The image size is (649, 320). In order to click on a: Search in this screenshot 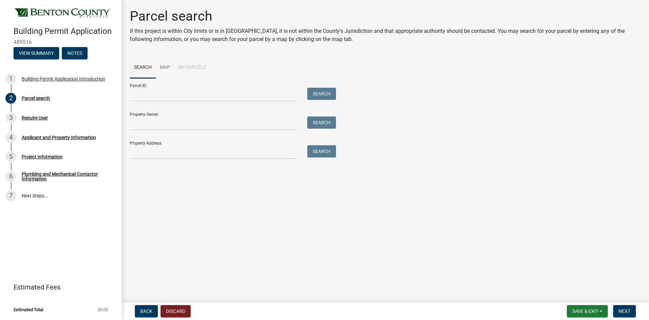, I will do `click(143, 68)`.